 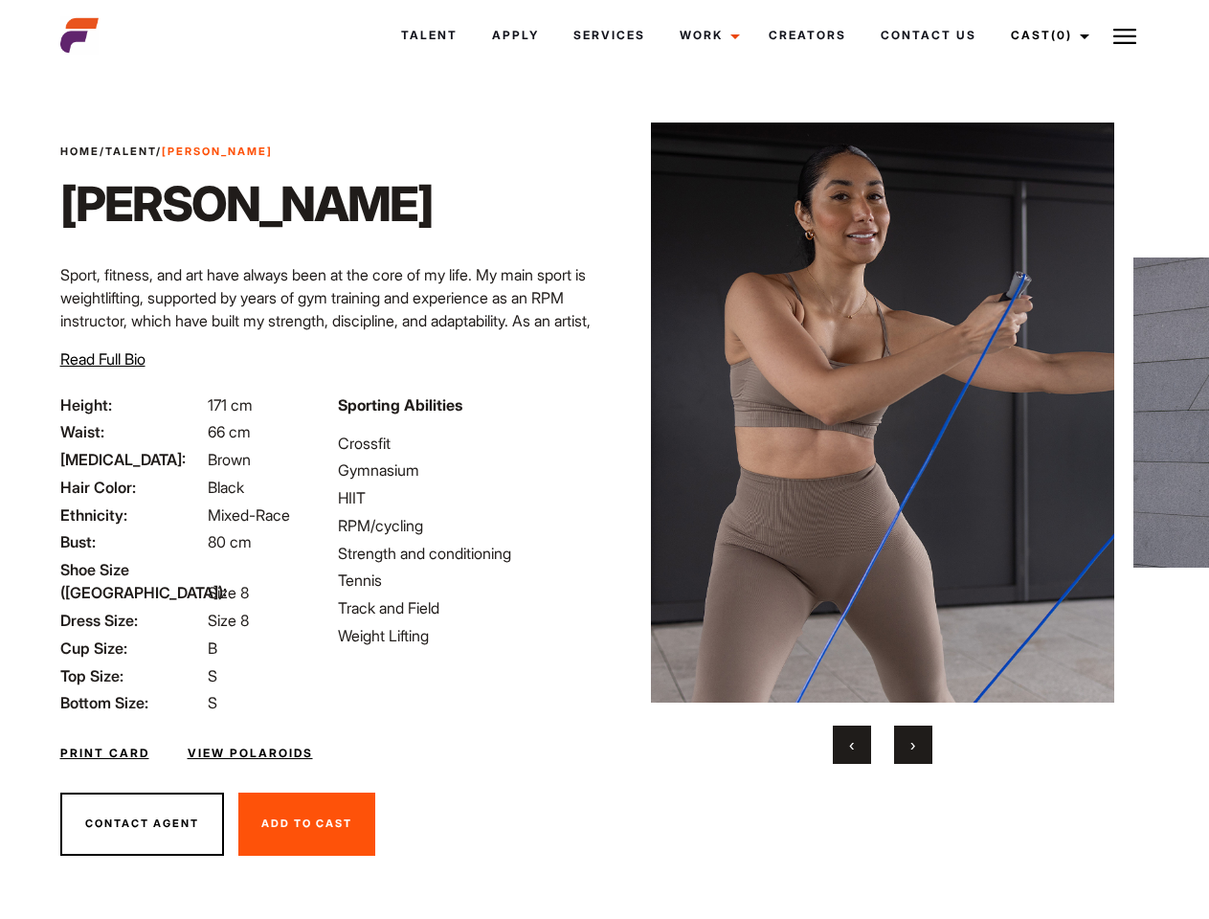 I want to click on a: Print Card, so click(x=104, y=754).